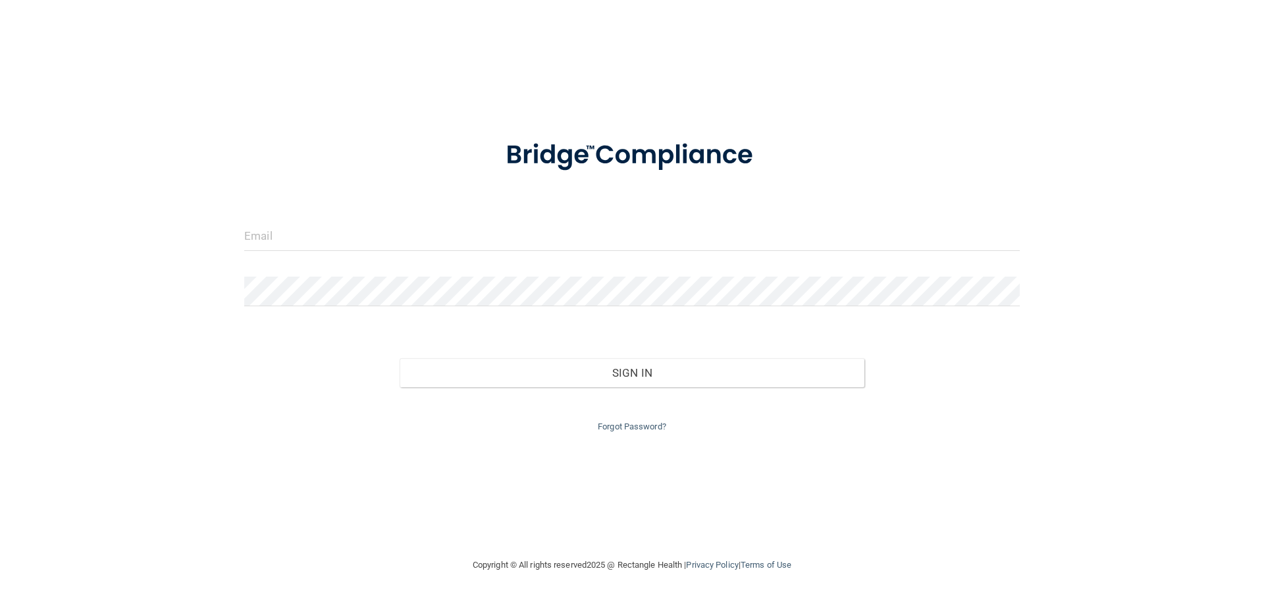 This screenshot has width=1264, height=600. I want to click on input: Email, so click(632, 236).